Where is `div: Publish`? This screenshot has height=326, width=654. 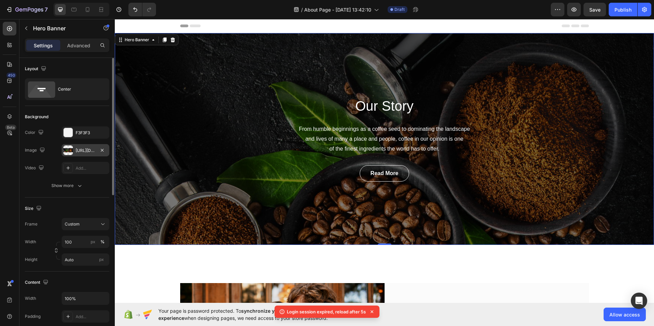 div: Publish is located at coordinates (623, 10).